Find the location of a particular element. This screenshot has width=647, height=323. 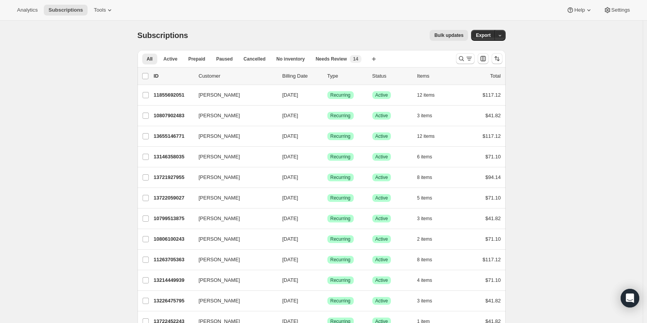

button: Analytics is located at coordinates (27, 10).